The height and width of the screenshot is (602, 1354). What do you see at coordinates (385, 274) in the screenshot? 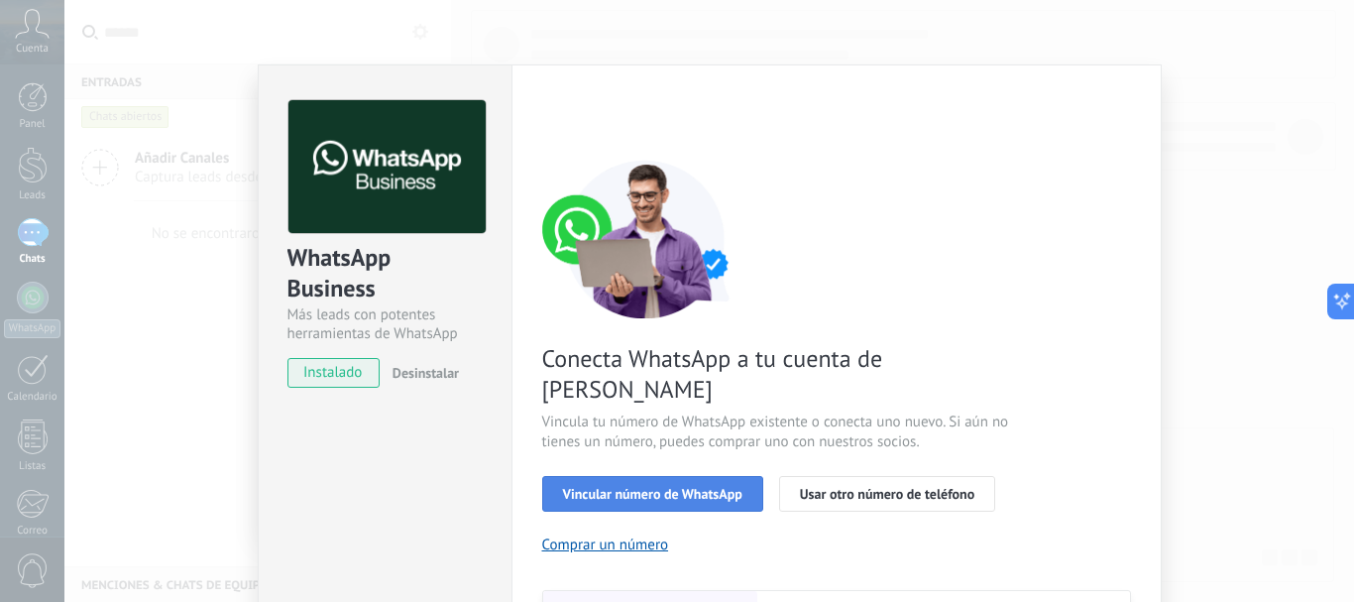
I see `div: WhatsApp Business` at bounding box center [385, 274].